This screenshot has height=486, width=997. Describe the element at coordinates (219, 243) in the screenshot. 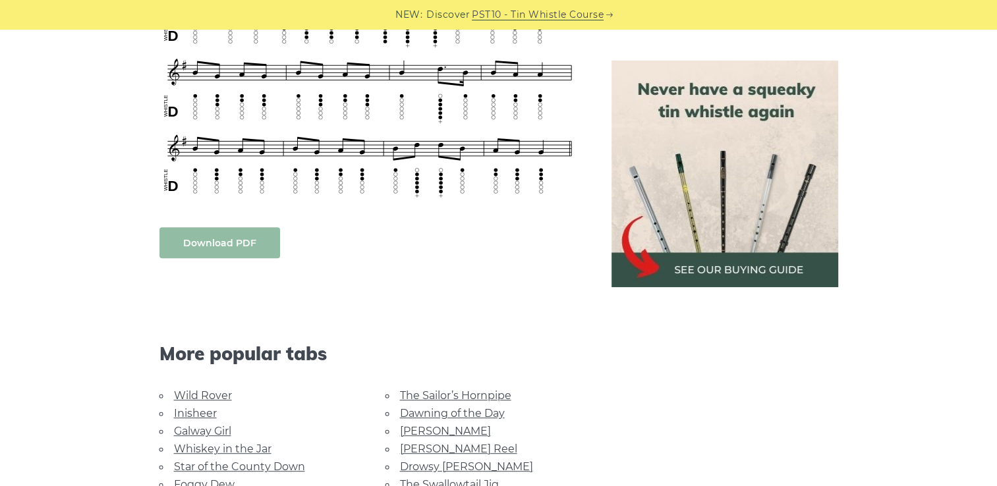

I see `a: Download PDF` at that location.